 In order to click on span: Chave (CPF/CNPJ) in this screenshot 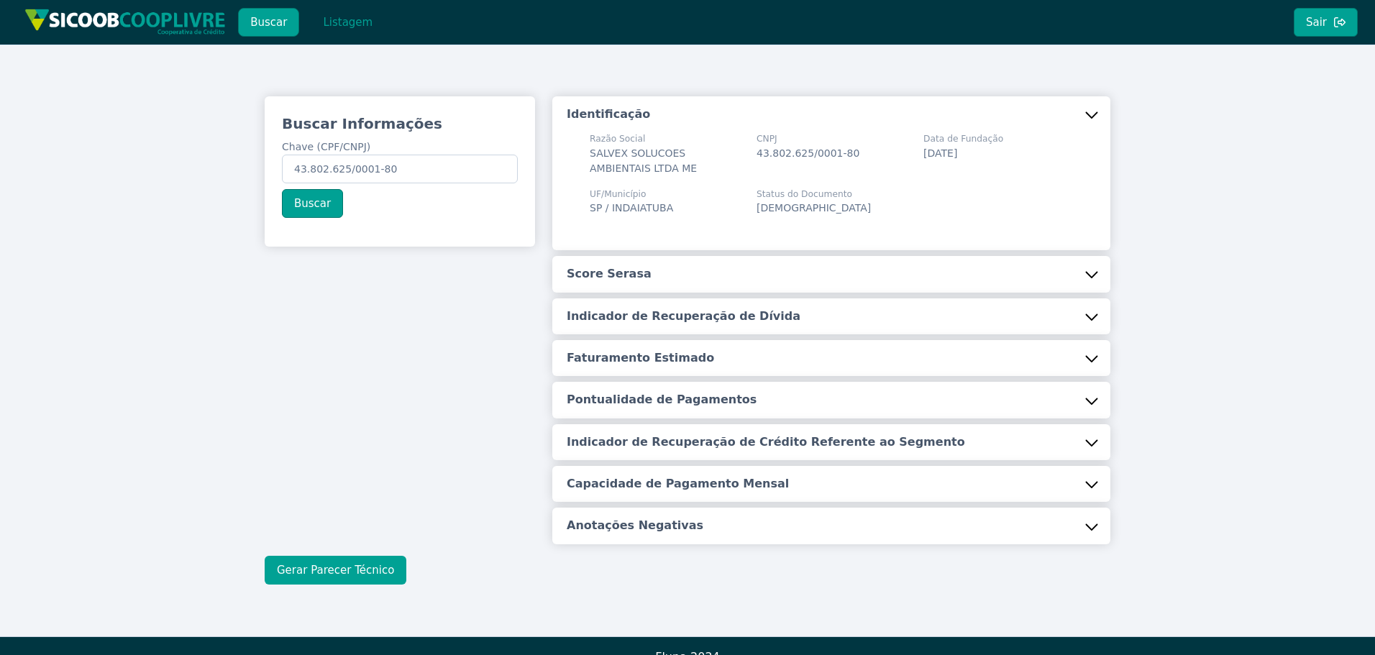, I will do `click(326, 147)`.